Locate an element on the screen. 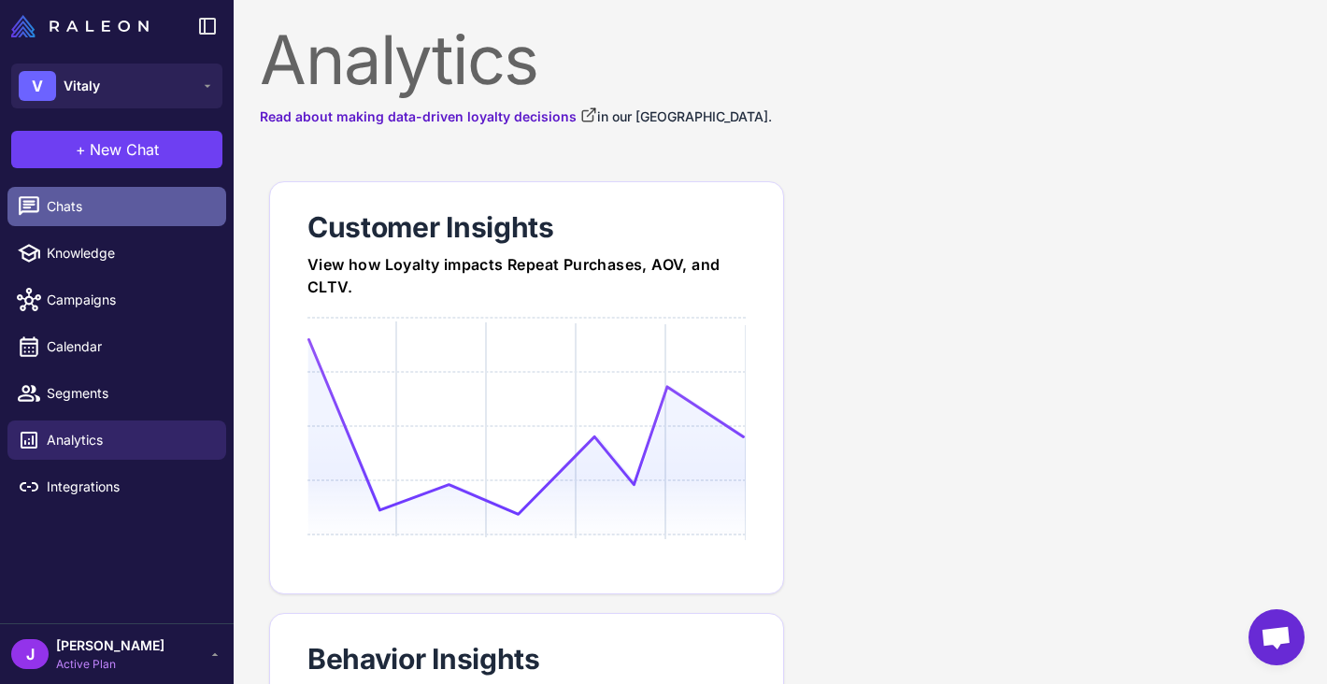  span: Analytics is located at coordinates (129, 440).